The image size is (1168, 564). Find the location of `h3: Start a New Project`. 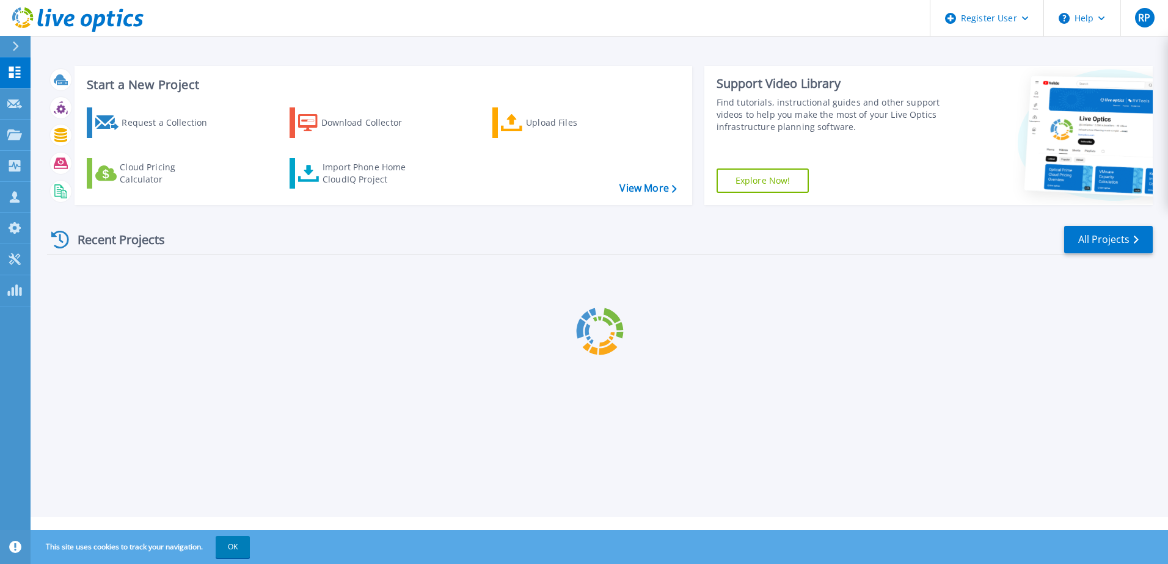

h3: Start a New Project is located at coordinates (381, 85).